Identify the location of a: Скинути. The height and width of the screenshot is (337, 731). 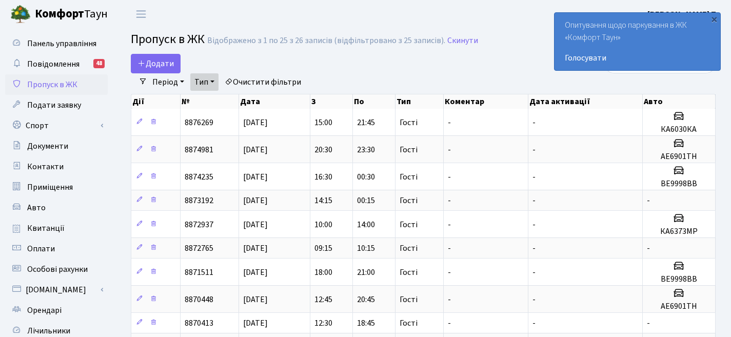
(463, 41).